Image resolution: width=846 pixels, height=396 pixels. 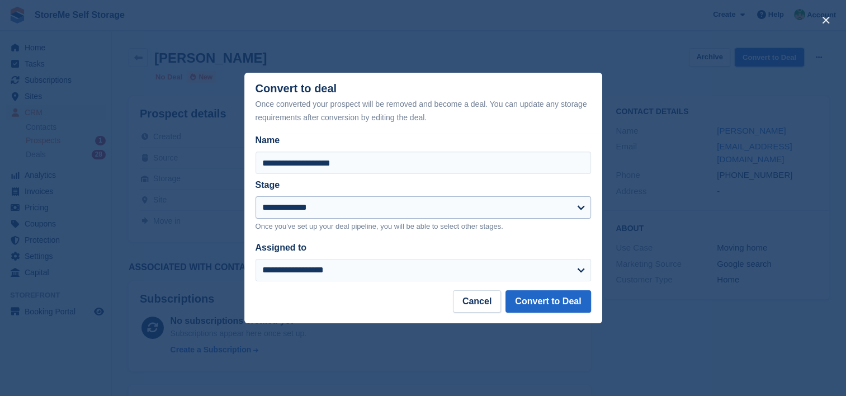 I want to click on div: Convert to deal, so click(x=423, y=103).